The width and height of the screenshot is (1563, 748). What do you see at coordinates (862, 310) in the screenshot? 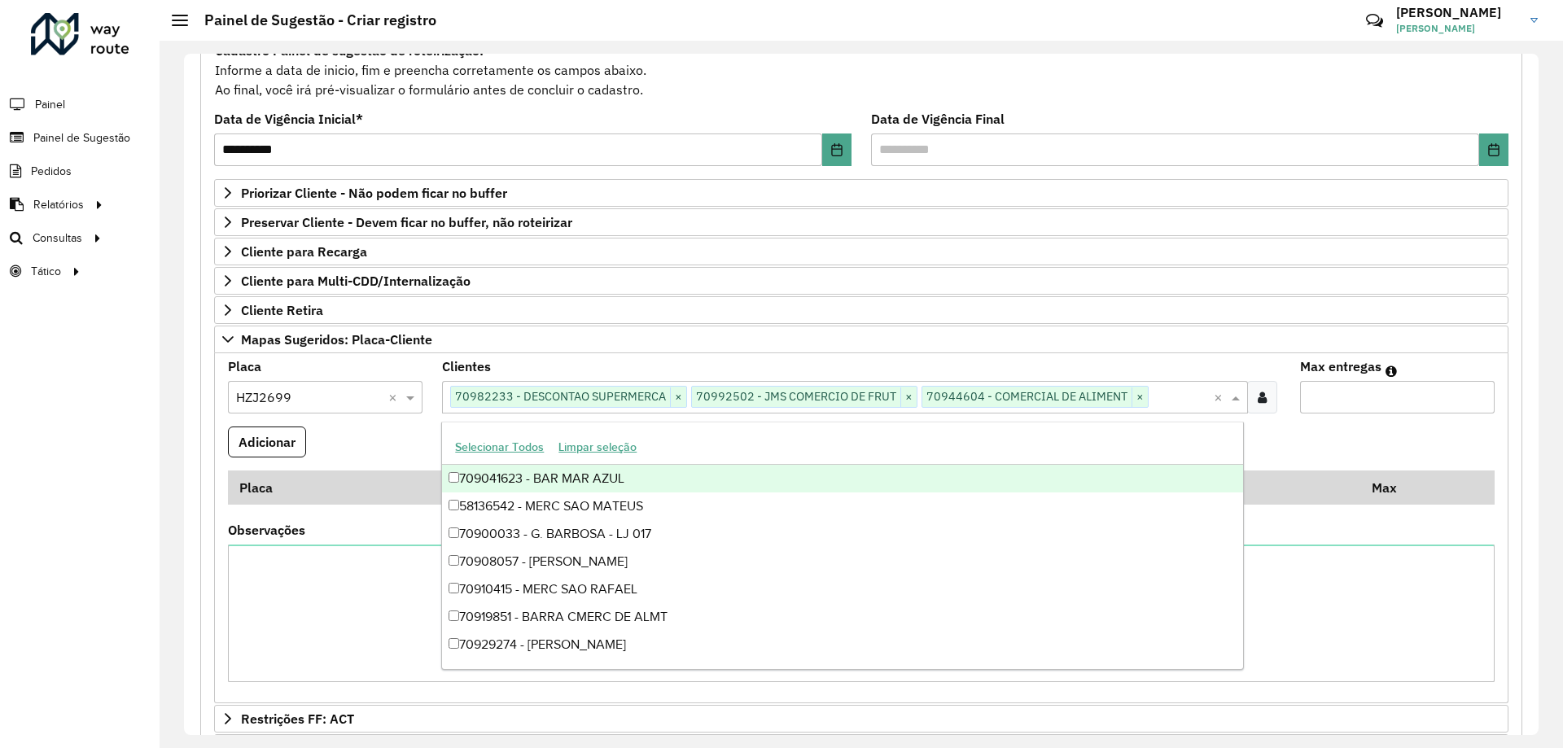
I see `a: Cliente Retira` at bounding box center [862, 310].